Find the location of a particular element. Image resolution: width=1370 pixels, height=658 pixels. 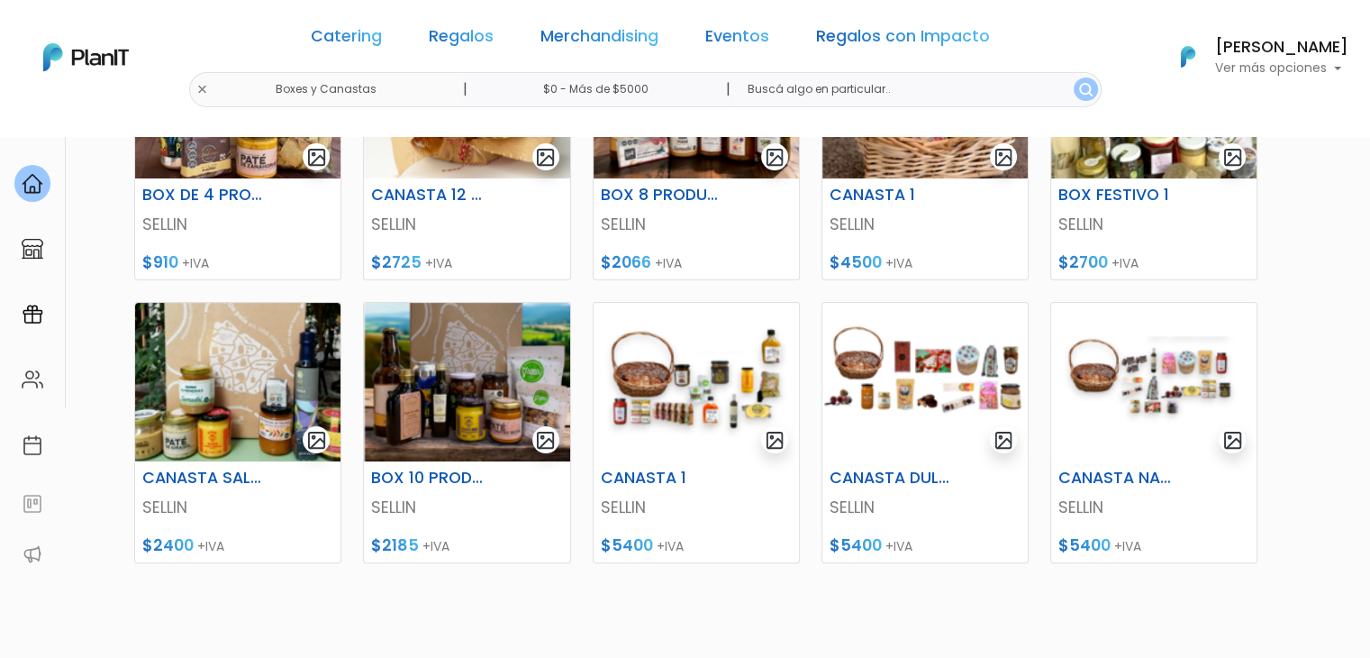

img: thumb_Captura_de_pantalla_2025-09-29_123658.png is located at coordinates (1154, 382).